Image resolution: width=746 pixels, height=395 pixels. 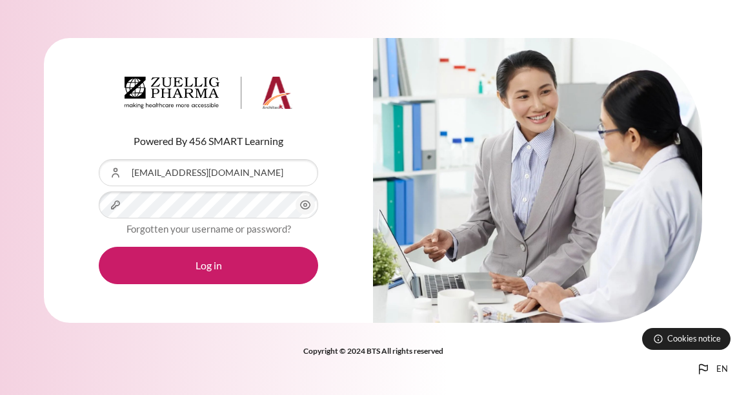 What do you see at coordinates (711, 370) in the screenshot?
I see `button: Languages` at bounding box center [711, 370].